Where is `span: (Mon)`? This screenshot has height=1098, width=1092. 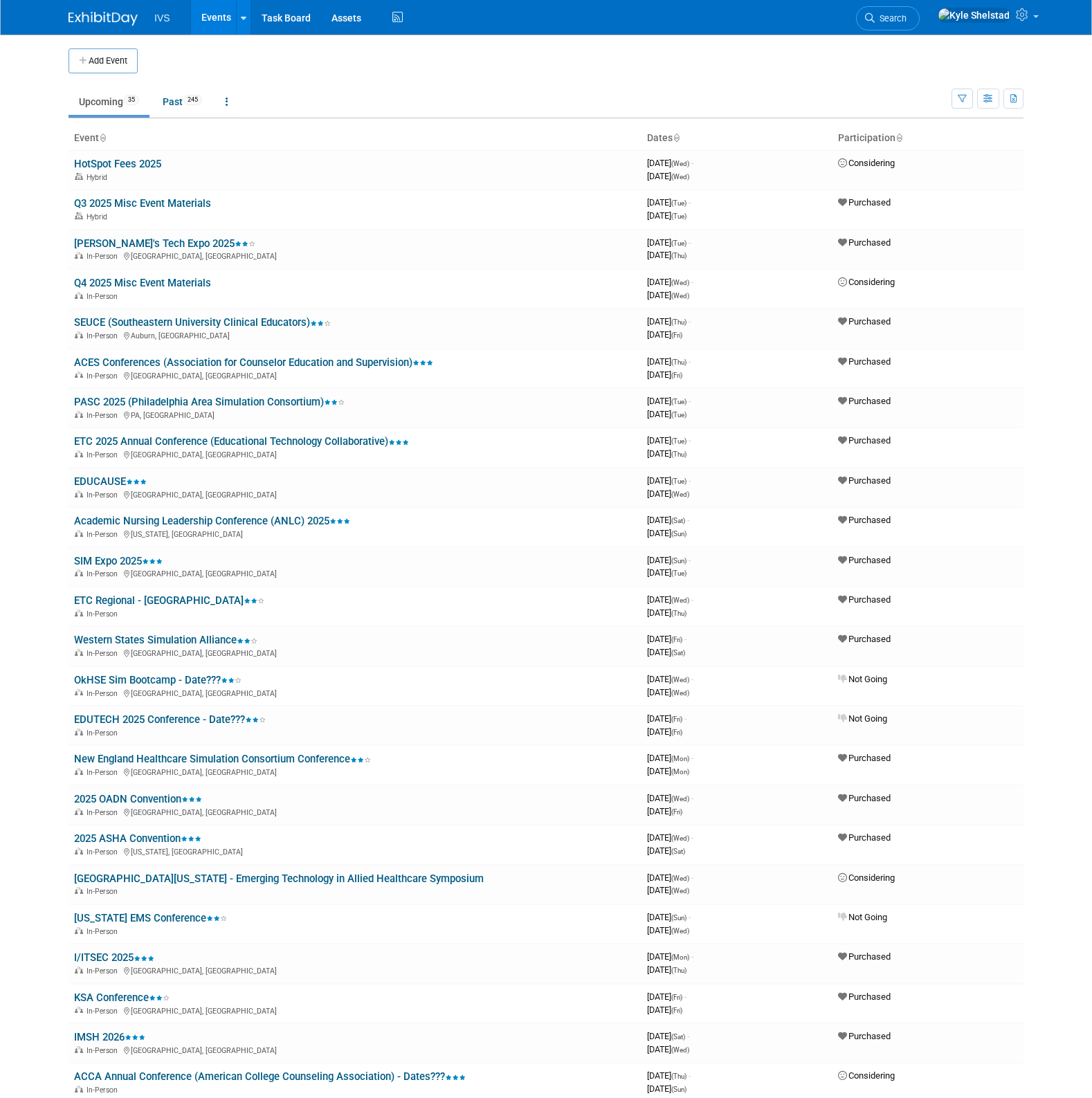 span: (Mon) is located at coordinates (680, 771).